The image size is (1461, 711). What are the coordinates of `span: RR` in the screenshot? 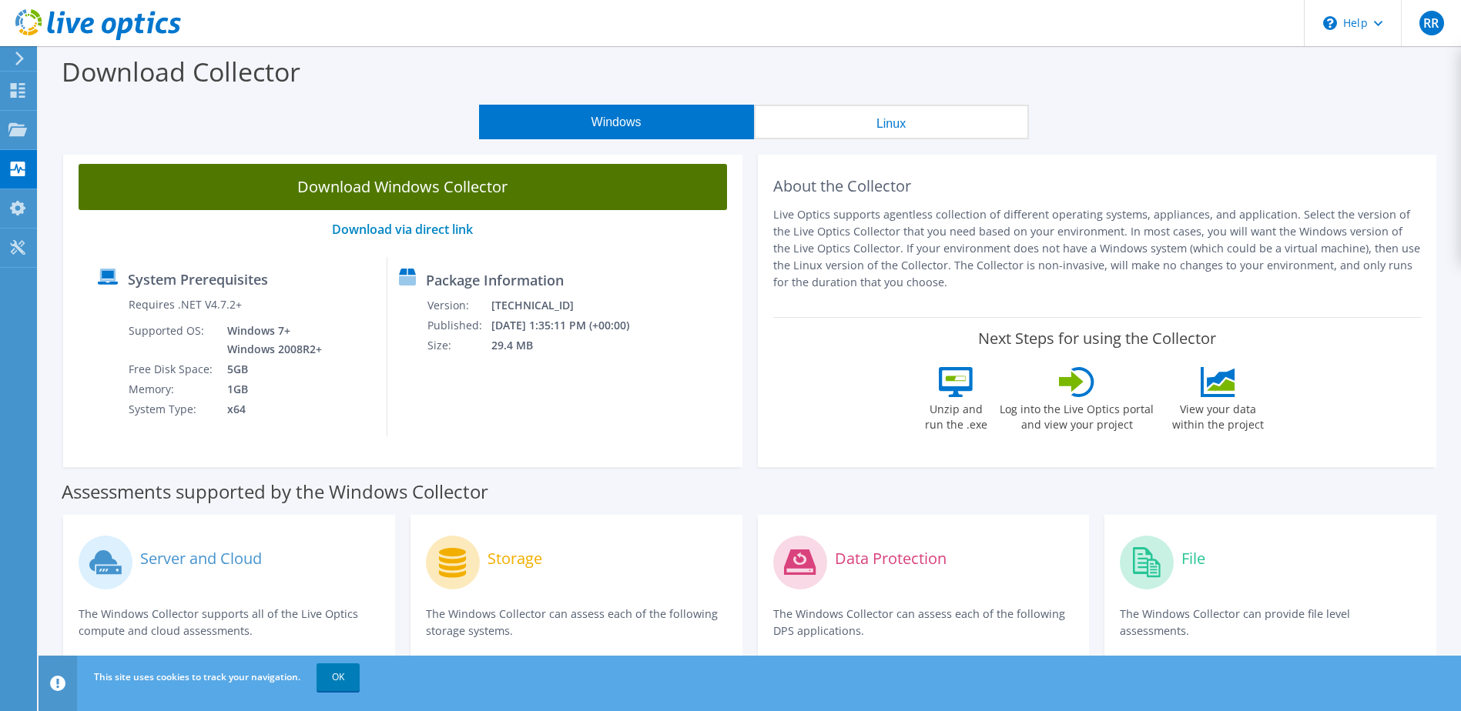 It's located at (1431, 23).